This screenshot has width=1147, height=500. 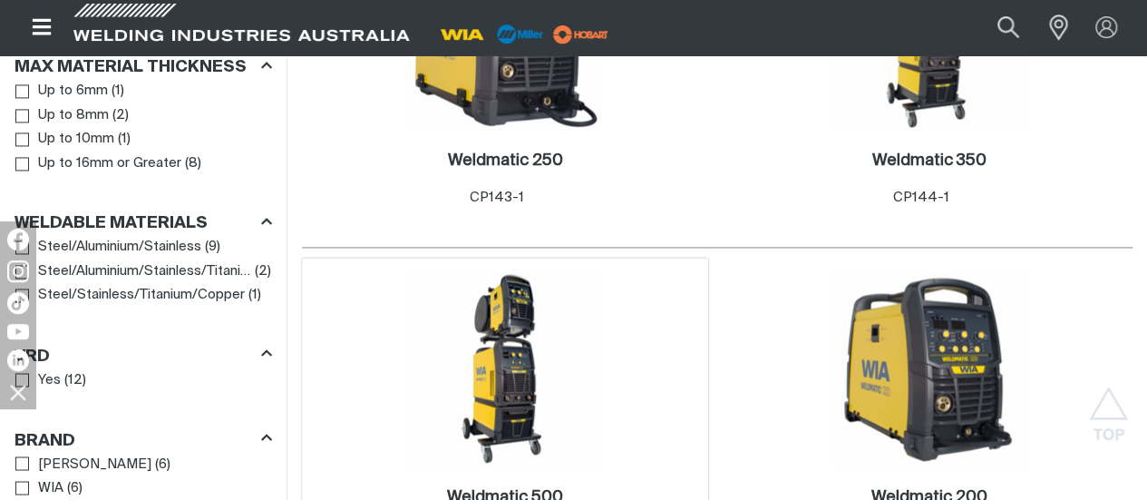 What do you see at coordinates (930, 161) in the screenshot?
I see `a: Weldmatic 350` at bounding box center [930, 161].